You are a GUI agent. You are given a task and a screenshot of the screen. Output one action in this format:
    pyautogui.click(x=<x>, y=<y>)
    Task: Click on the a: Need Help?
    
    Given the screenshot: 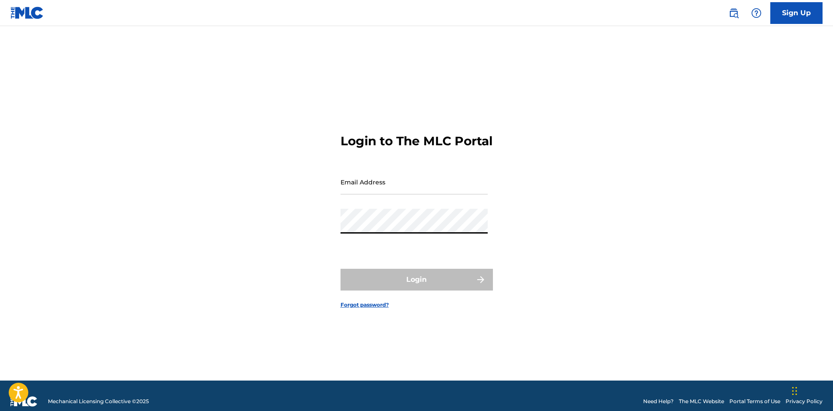 What is the action you would take?
    pyautogui.click(x=658, y=402)
    